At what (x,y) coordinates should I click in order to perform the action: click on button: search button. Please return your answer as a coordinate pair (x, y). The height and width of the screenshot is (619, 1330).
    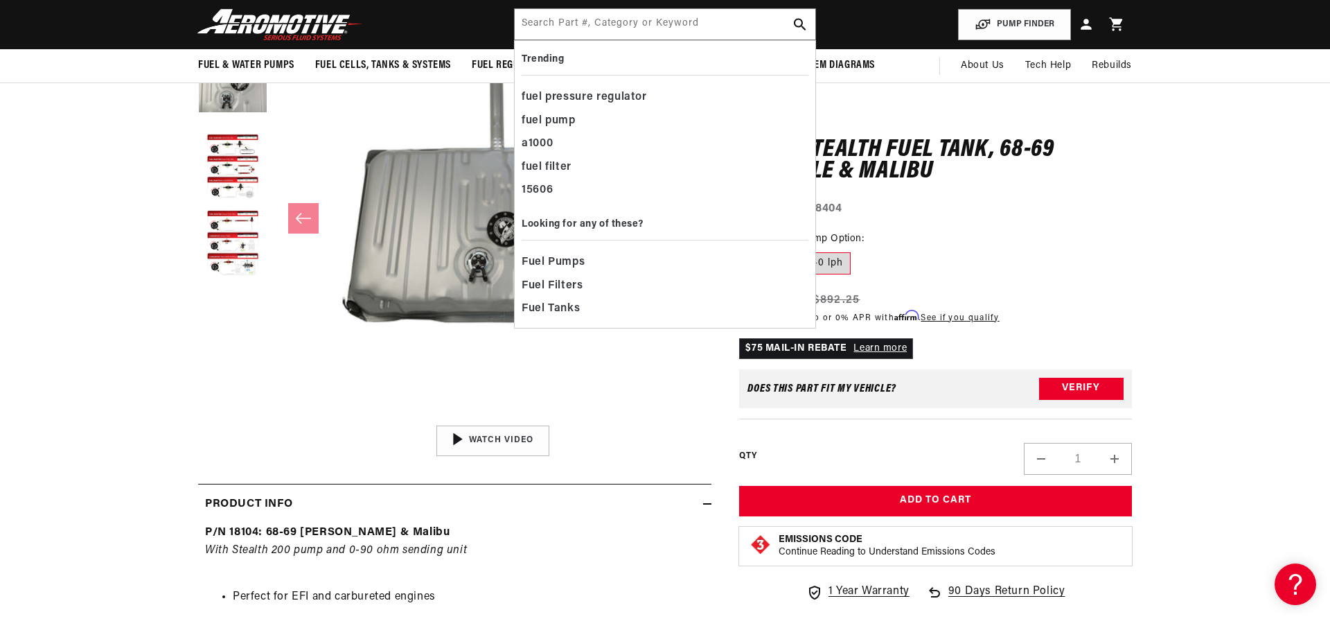
    Looking at the image, I should click on (800, 24).